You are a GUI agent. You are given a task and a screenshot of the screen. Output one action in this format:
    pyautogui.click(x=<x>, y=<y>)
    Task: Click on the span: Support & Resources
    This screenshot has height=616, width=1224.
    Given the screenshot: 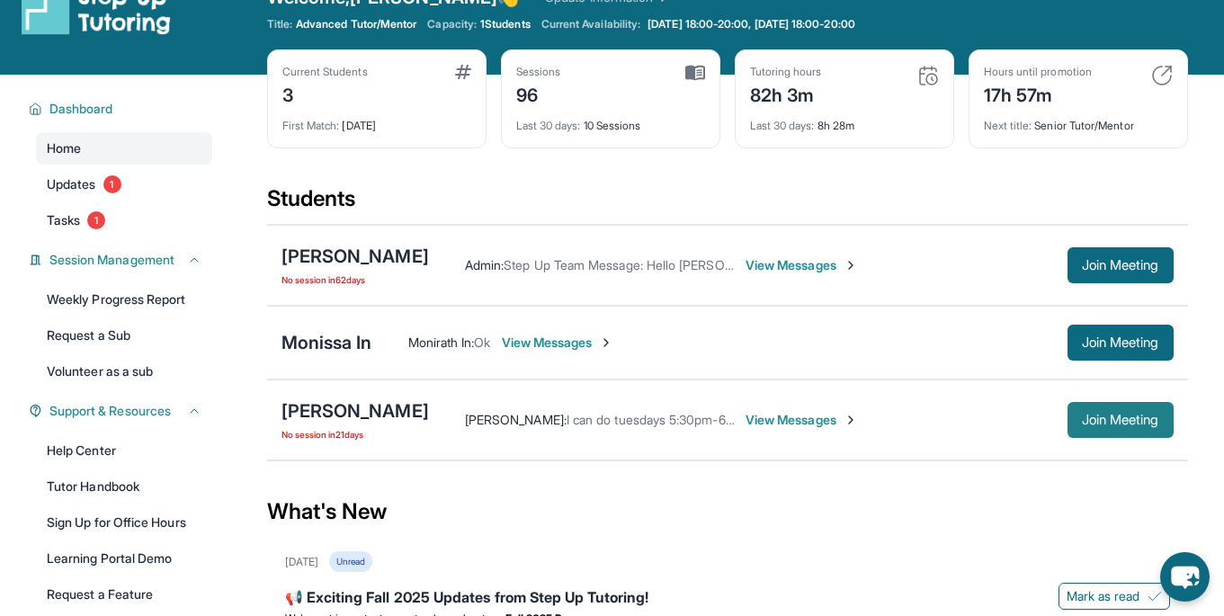 What is the action you would take?
    pyautogui.click(x=110, y=411)
    